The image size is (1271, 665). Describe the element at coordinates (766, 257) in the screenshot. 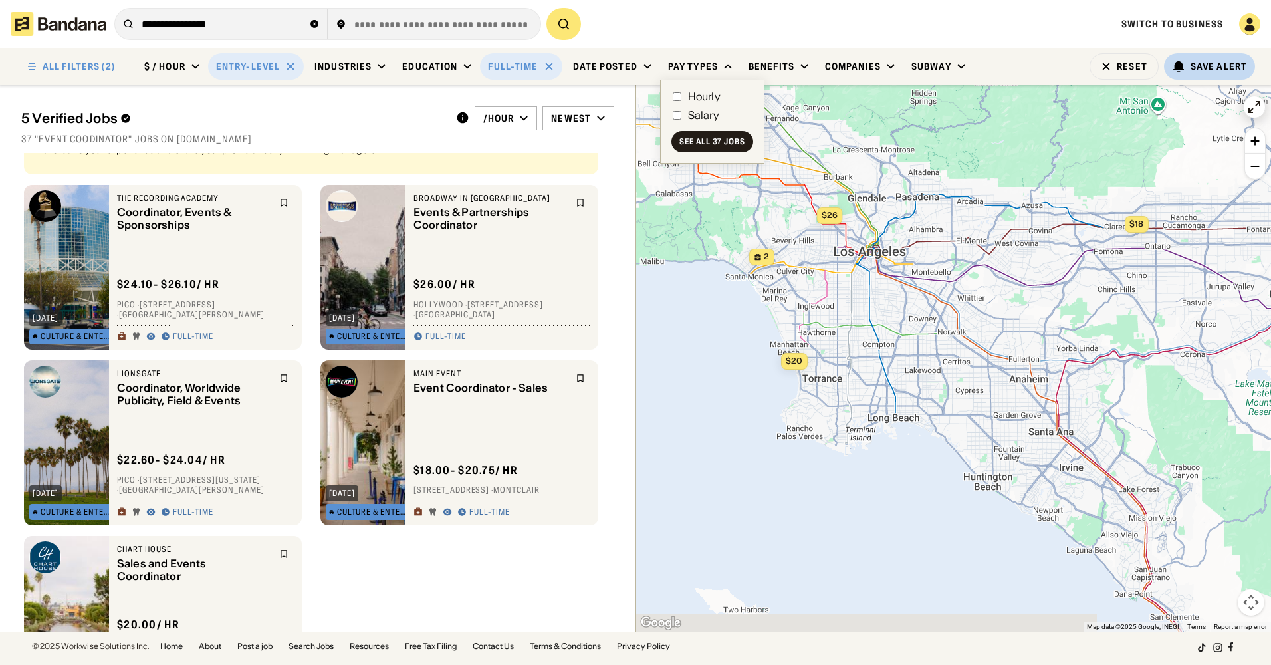

I see `span: 2` at that location.